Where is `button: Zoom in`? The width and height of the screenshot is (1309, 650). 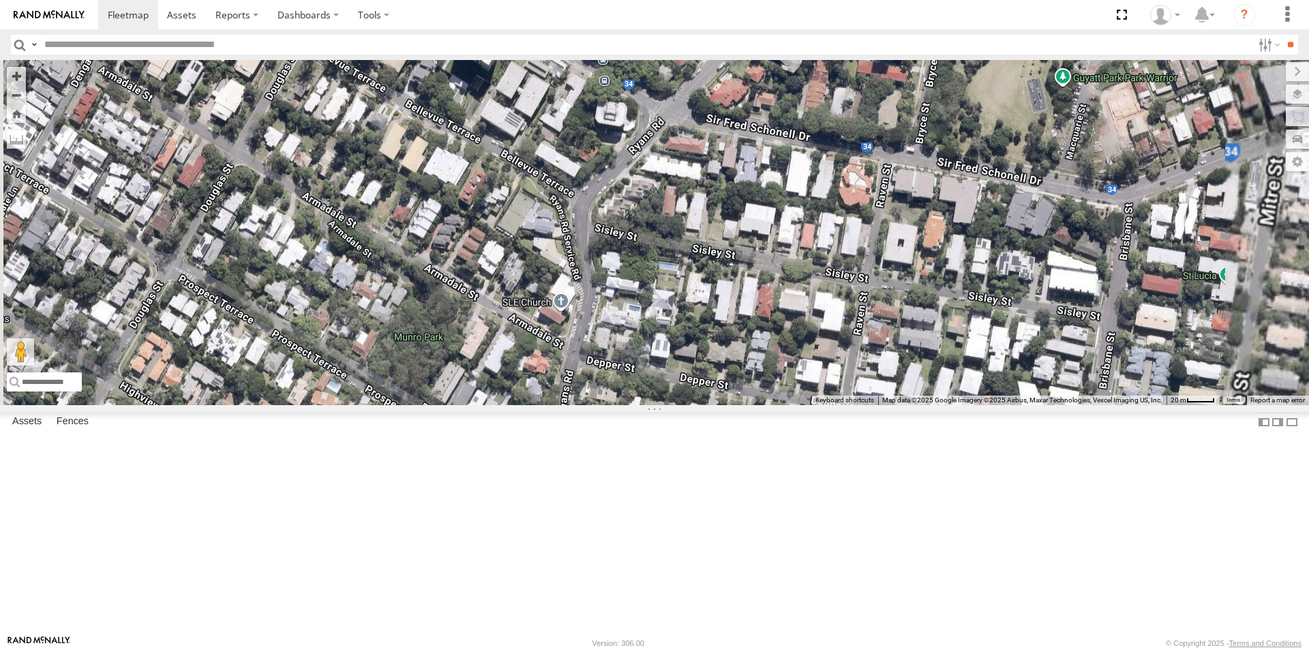
button: Zoom in is located at coordinates (16, 76).